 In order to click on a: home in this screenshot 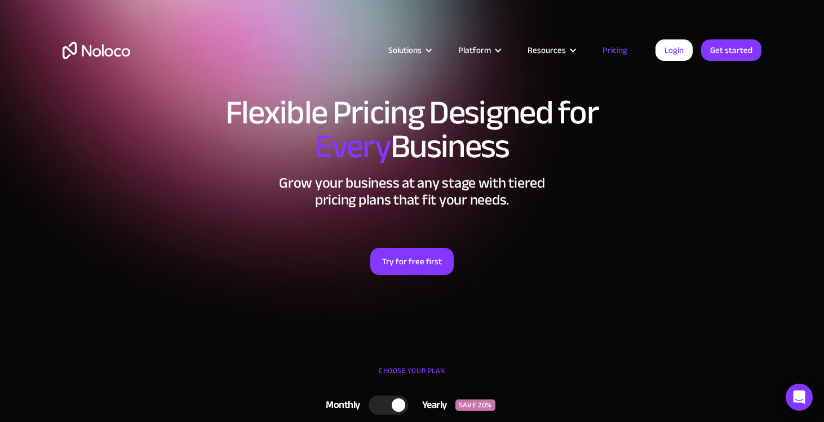, I will do `click(96, 50)`.